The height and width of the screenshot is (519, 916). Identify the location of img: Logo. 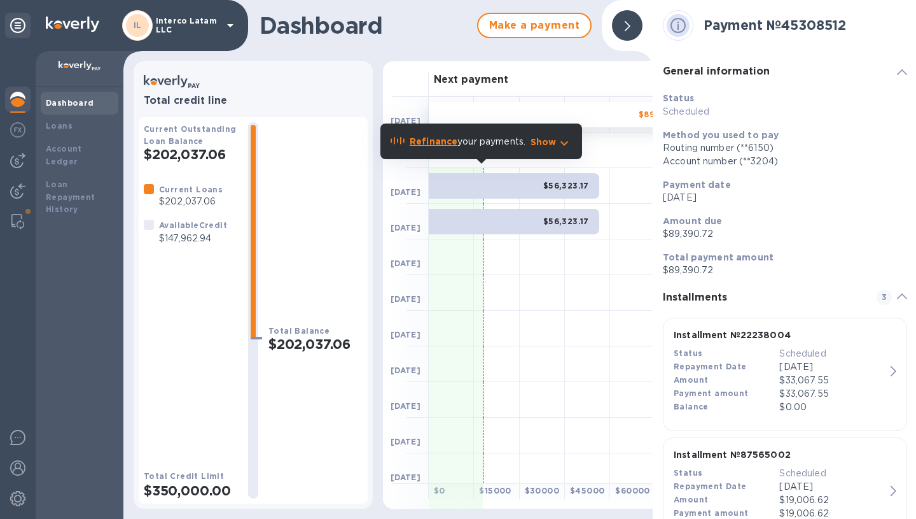
(73, 24).